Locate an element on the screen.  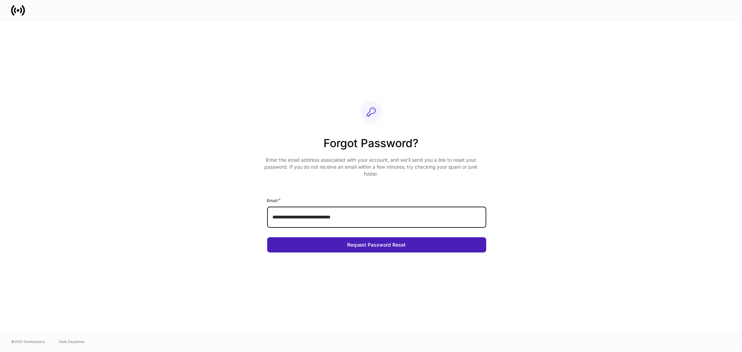
h6: Email is located at coordinates (274, 200).